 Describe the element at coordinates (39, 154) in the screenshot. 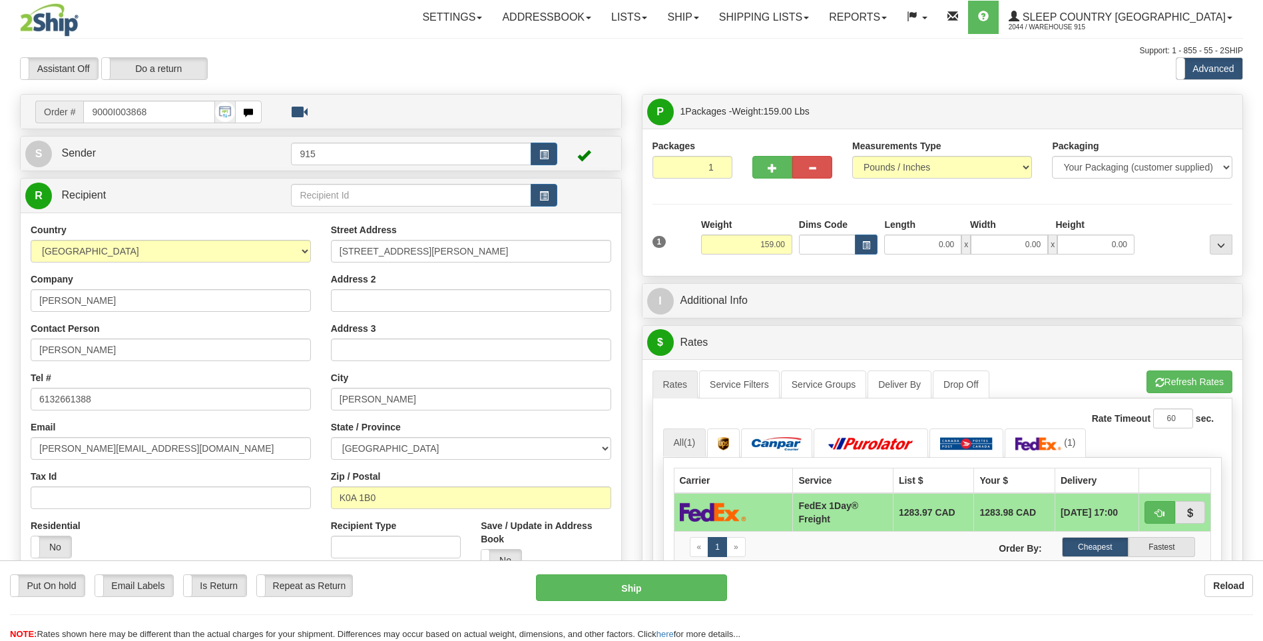

I see `span: S` at that location.